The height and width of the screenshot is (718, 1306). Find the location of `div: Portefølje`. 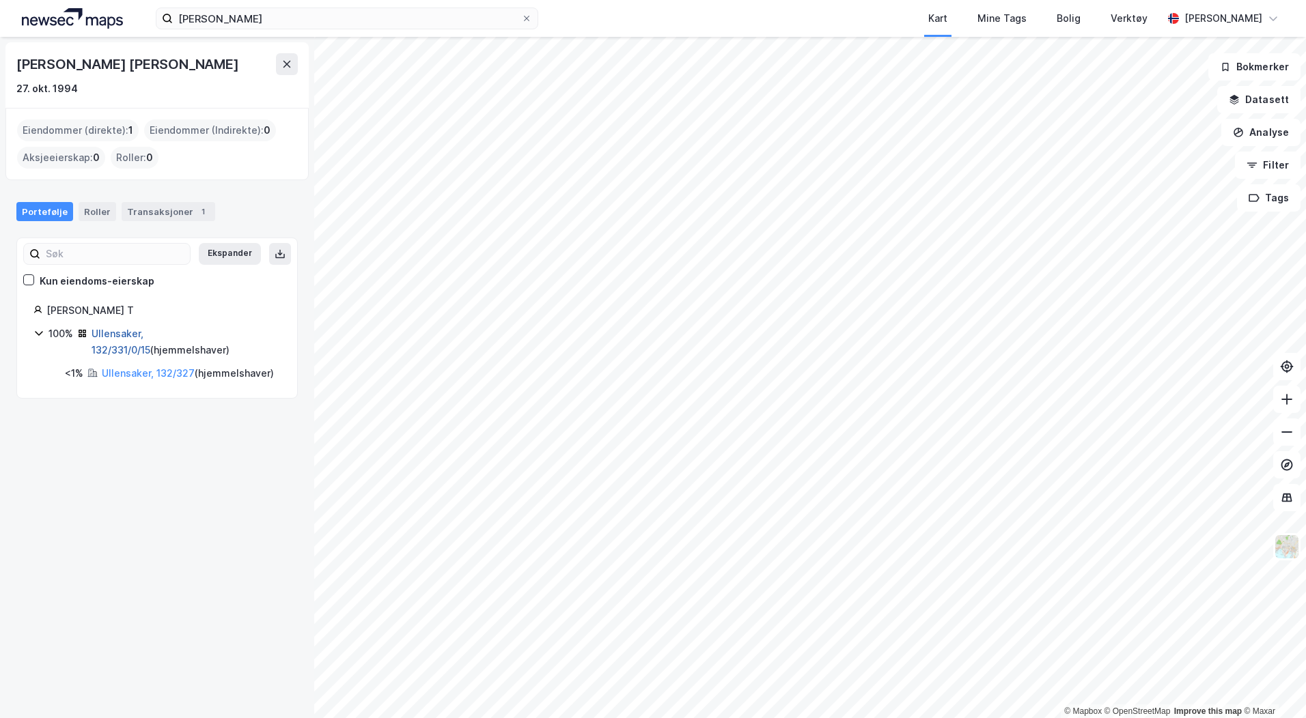

div: Portefølje is located at coordinates (44, 212).